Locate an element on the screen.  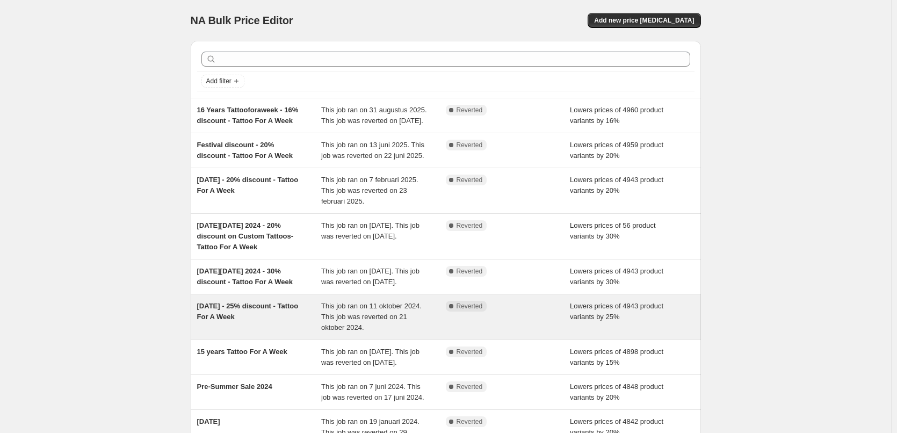
span: Lowers prices of 4959 product variants by 20% is located at coordinates (617, 150).